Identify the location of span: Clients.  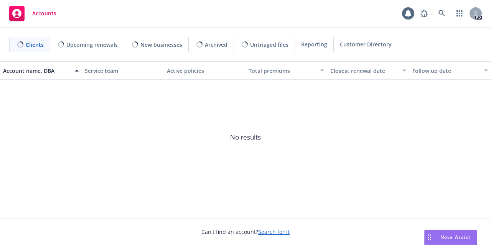
(34, 44).